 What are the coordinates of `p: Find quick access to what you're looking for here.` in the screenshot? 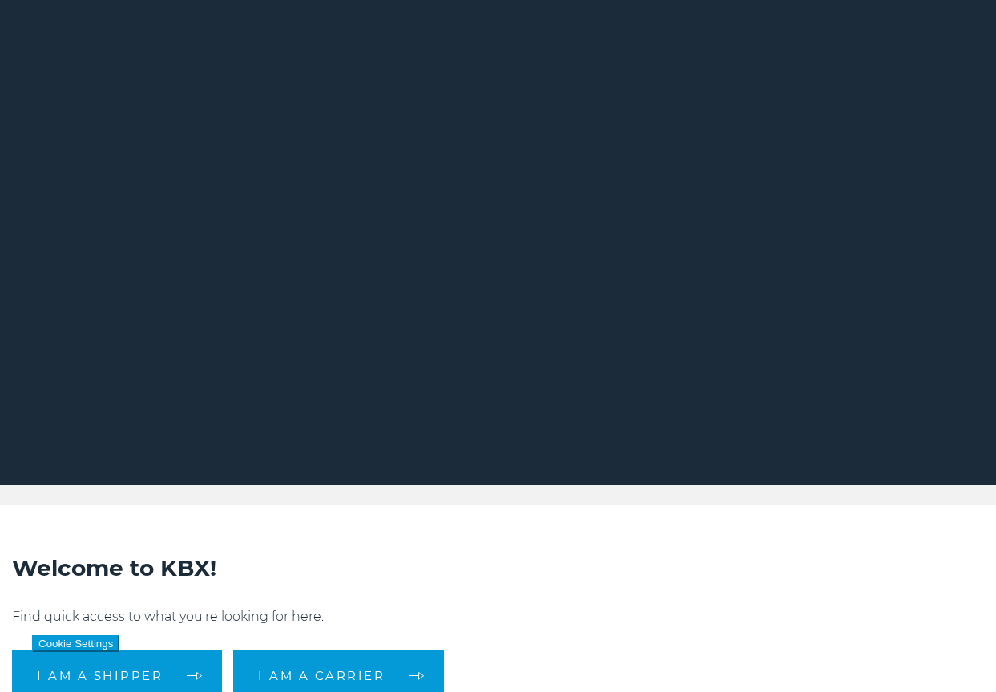 It's located at (497, 617).